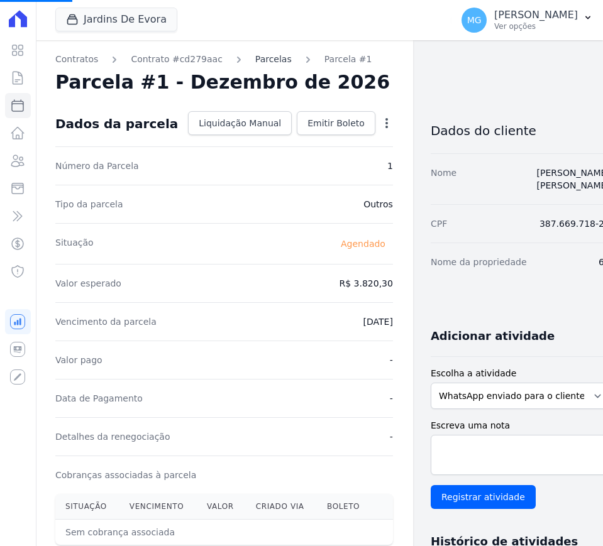 The height and width of the screenshot is (546, 603). I want to click on div: Dados da parcela, so click(116, 124).